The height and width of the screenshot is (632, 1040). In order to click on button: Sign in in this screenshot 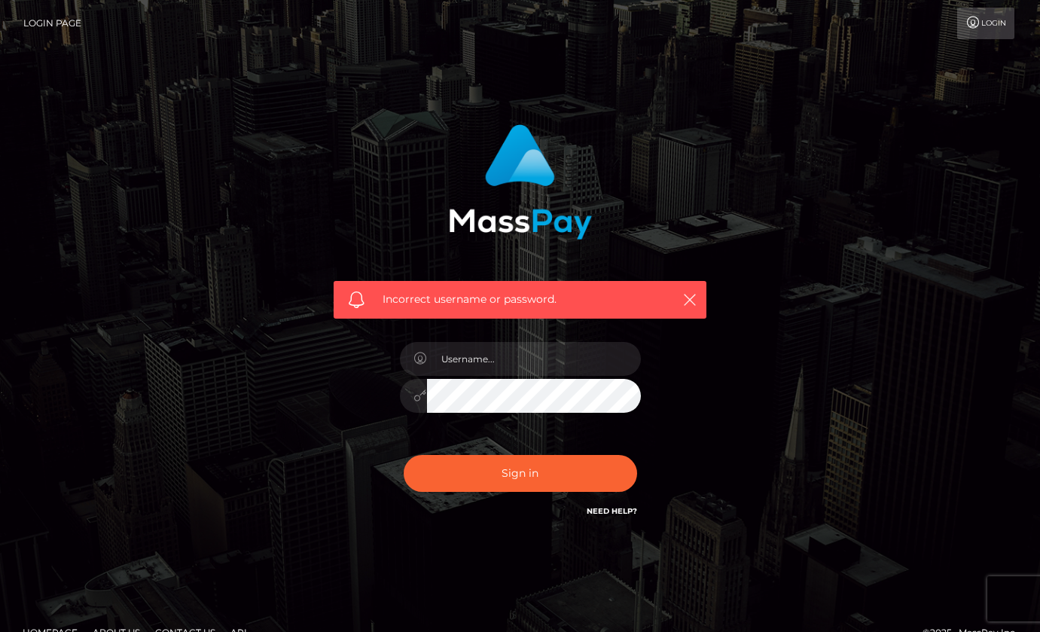, I will do `click(520, 473)`.